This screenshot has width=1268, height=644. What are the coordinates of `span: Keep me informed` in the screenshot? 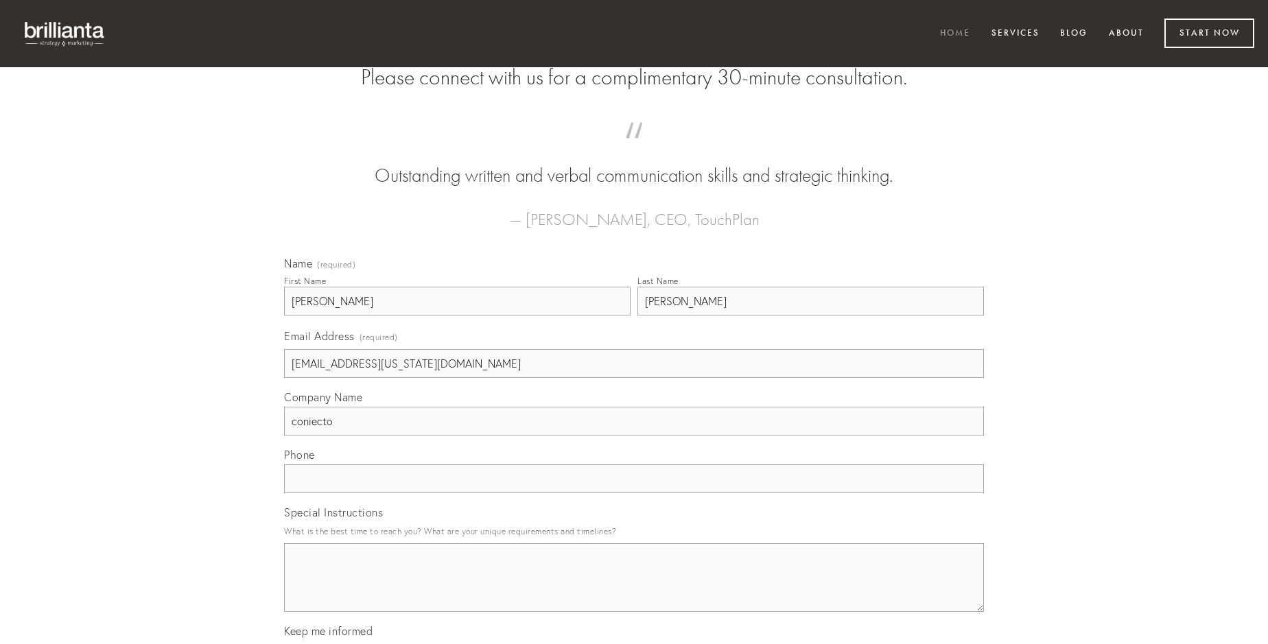 It's located at (328, 631).